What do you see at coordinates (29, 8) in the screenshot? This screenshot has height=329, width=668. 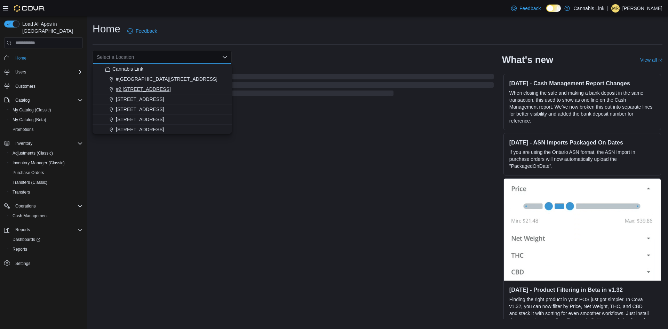 I see `img: Cova` at bounding box center [29, 8].